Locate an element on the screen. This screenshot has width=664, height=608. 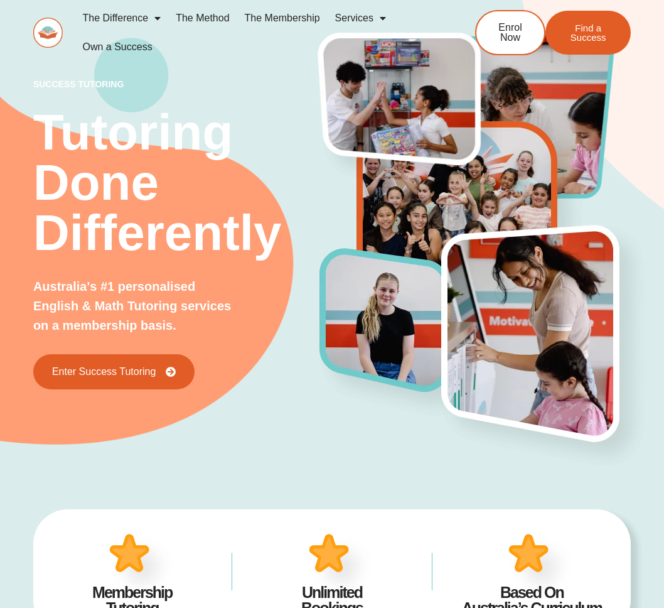
a: Enrol Now is located at coordinates (510, 33).